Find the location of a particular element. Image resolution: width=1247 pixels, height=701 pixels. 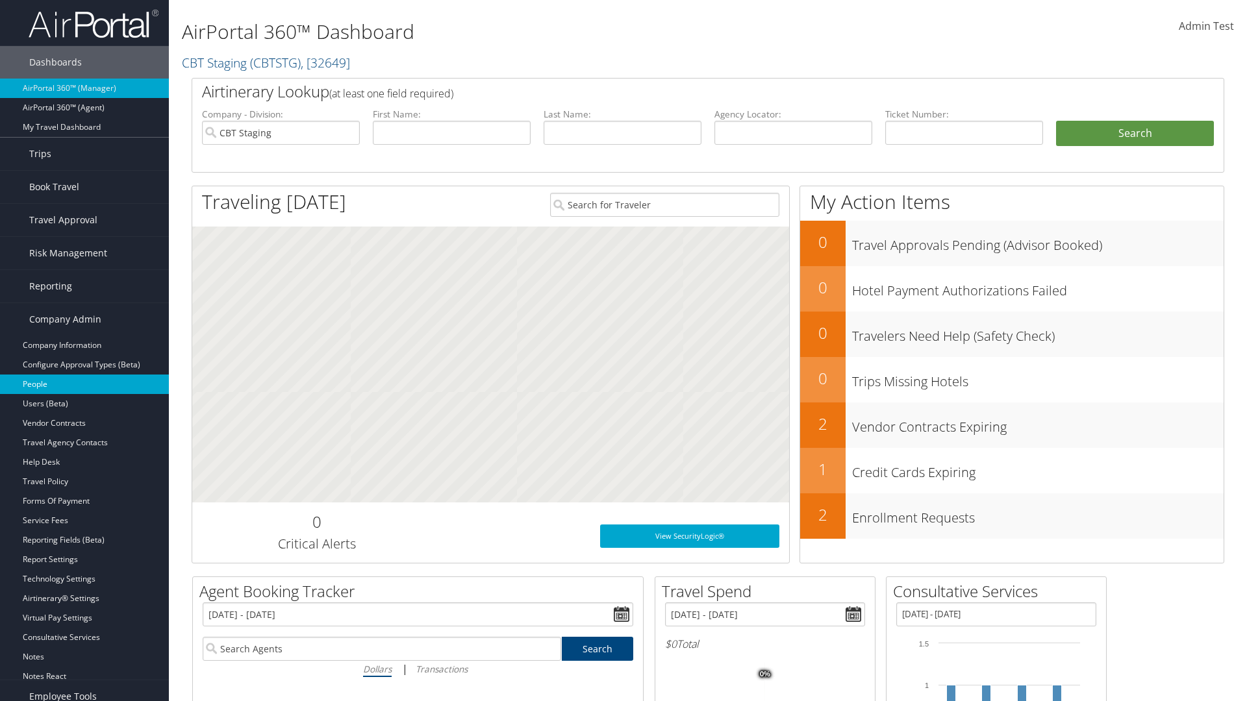

h2: Consultative Services is located at coordinates (1000, 592).